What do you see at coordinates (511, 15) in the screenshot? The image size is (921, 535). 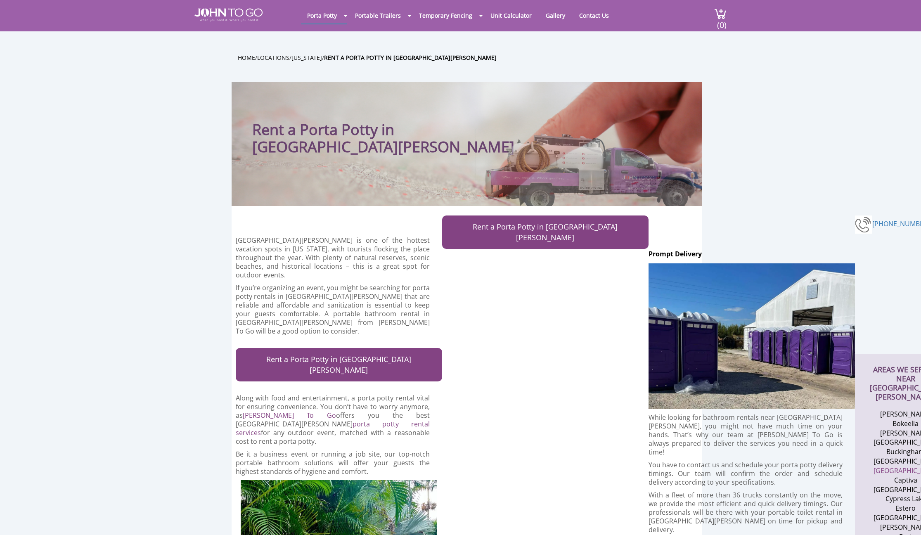 I see `a: Unit Calculator` at bounding box center [511, 15].